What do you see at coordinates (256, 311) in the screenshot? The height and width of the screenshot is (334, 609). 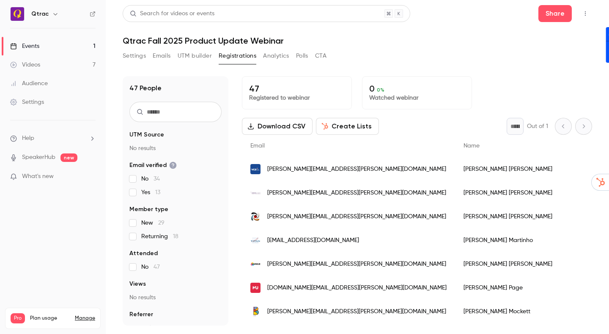 I see `img: burwood.nsw.gov.au` at bounding box center [256, 311].